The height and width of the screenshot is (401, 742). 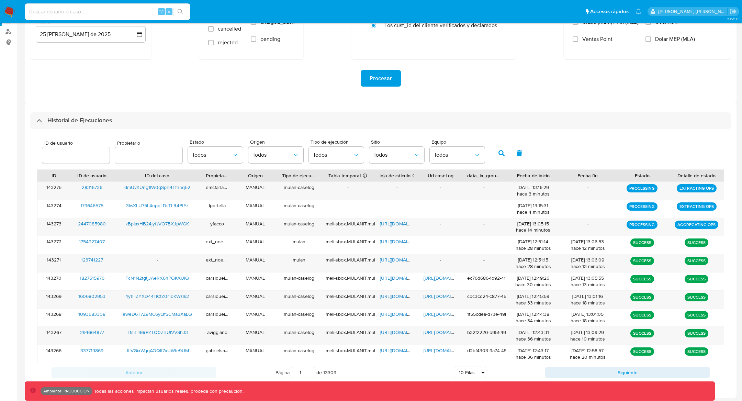 I want to click on button: search-icon, so click(x=180, y=12).